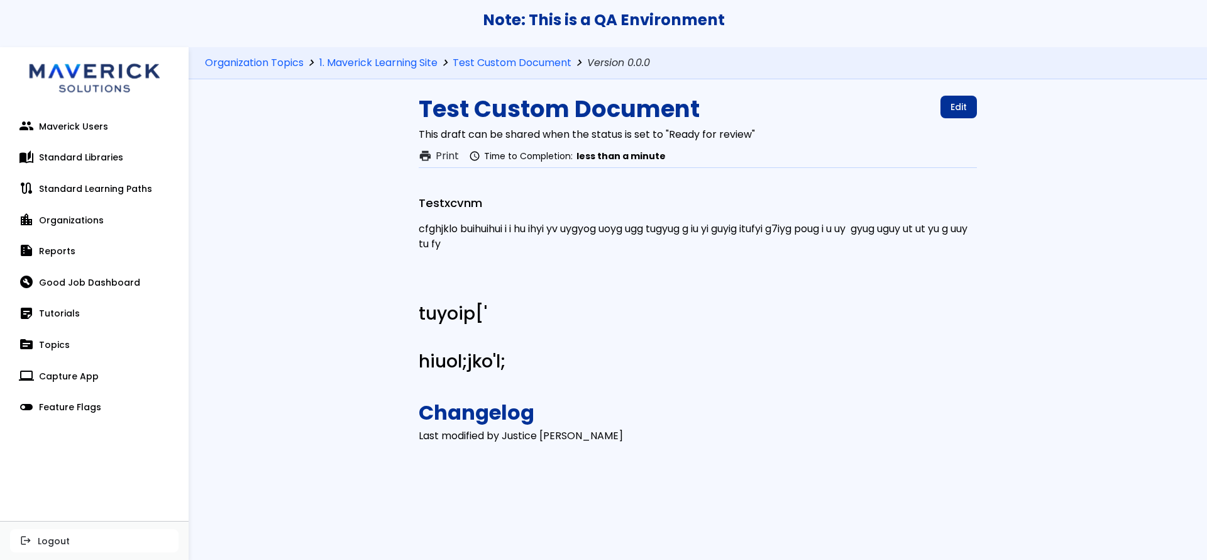 This screenshot has width=1207, height=560. What do you see at coordinates (620, 63) in the screenshot?
I see `span: Version 0.0.0` at bounding box center [620, 63].